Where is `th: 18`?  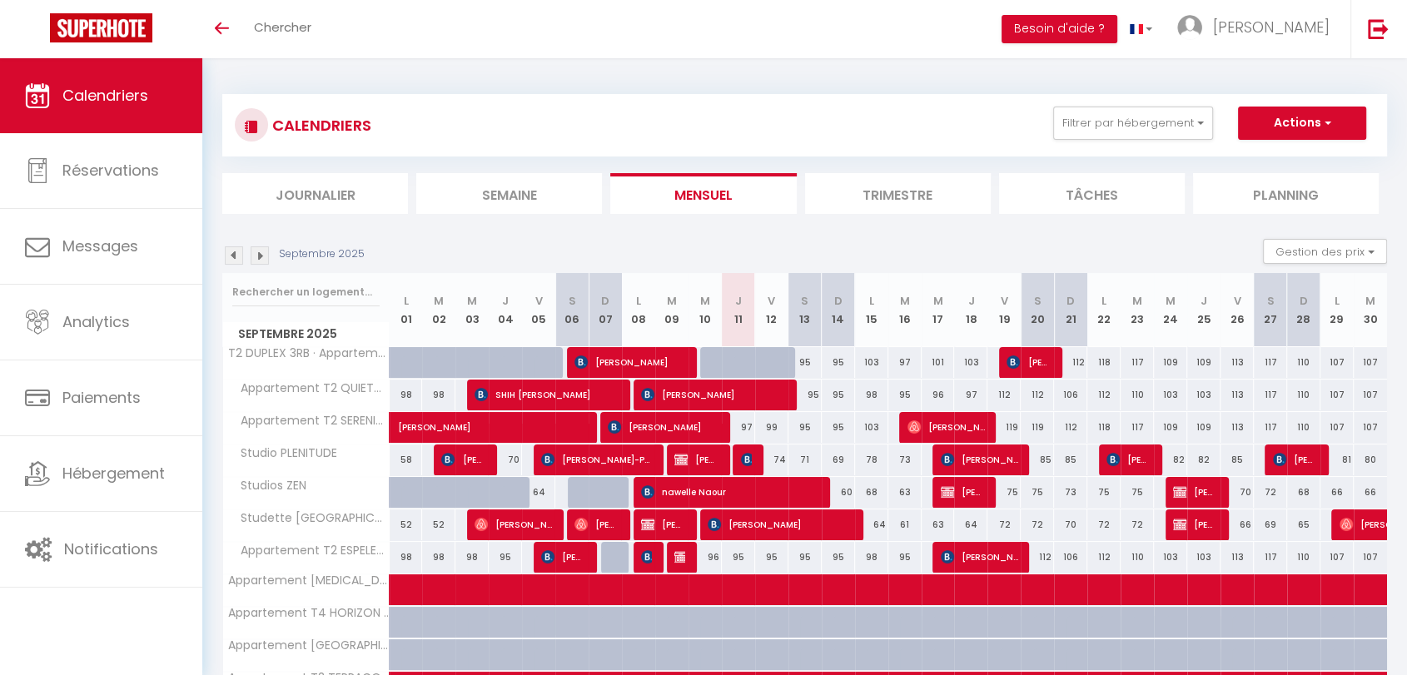 th: 18 is located at coordinates (971, 310).